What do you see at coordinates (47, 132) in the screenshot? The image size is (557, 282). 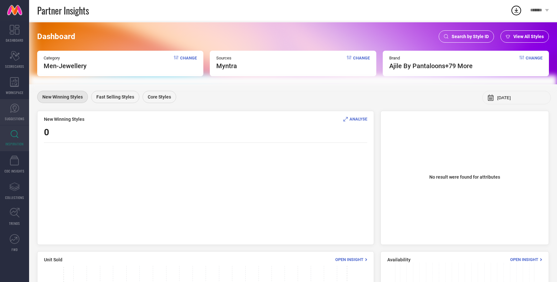 I see `span: 0` at bounding box center [47, 132].